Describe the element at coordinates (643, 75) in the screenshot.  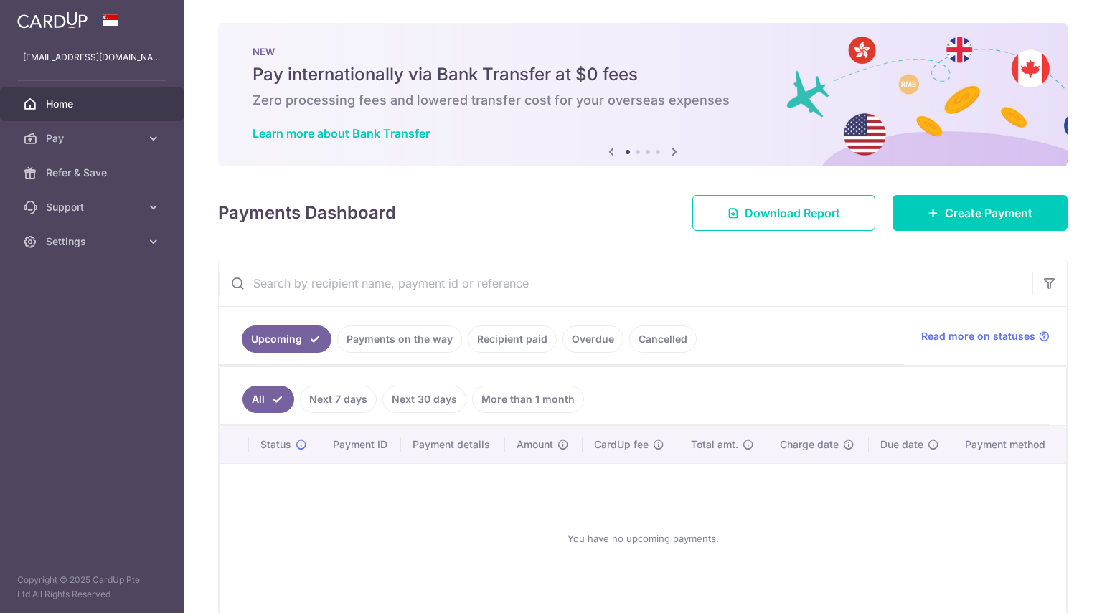
I see `h5: Pay internationally via Bank Transfer at $0 fees` at that location.